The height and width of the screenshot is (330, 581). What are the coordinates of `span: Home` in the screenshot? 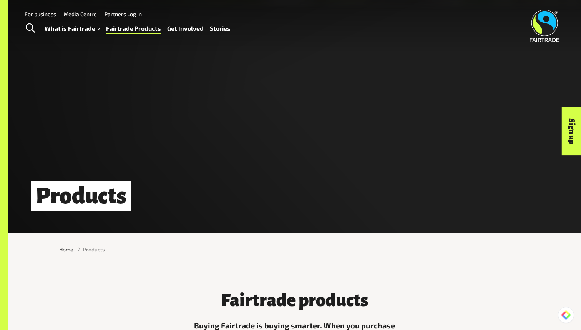 It's located at (66, 249).